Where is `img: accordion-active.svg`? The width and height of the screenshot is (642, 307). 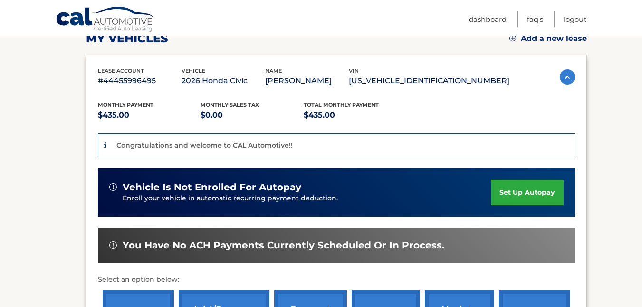 img: accordion-active.svg is located at coordinates (568, 77).